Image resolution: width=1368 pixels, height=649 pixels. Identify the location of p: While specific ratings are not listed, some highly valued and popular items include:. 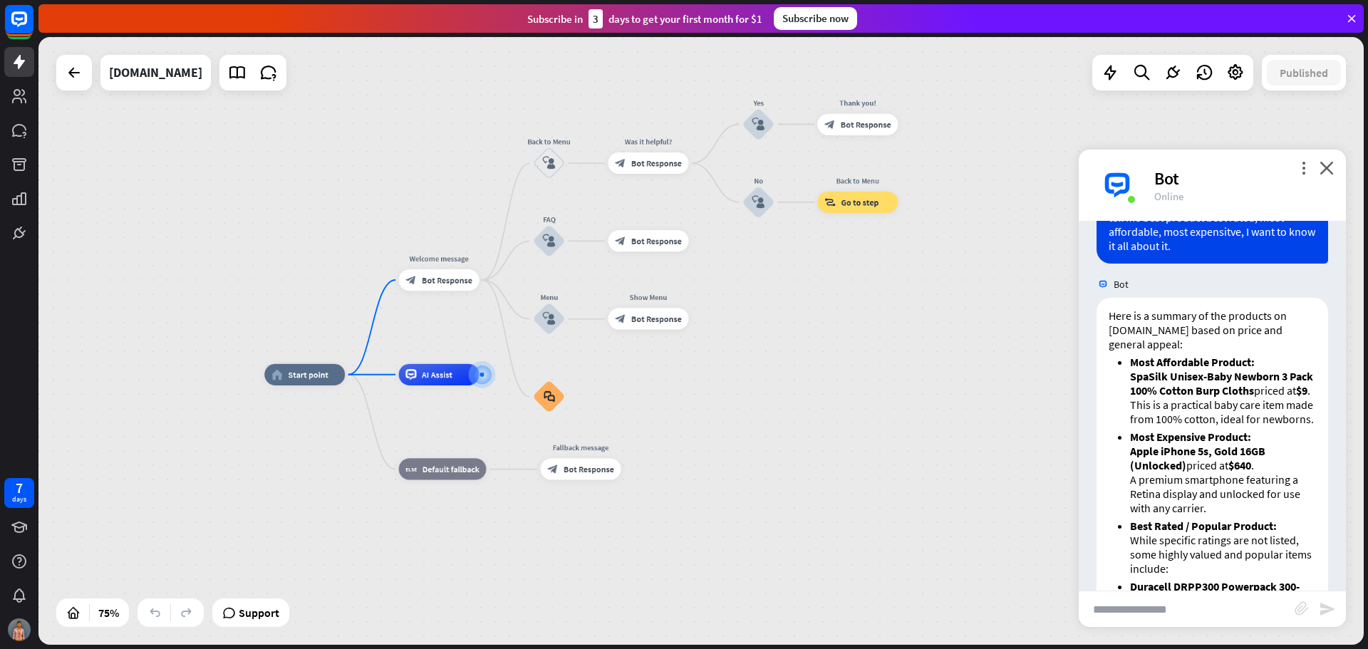
(1222, 547).